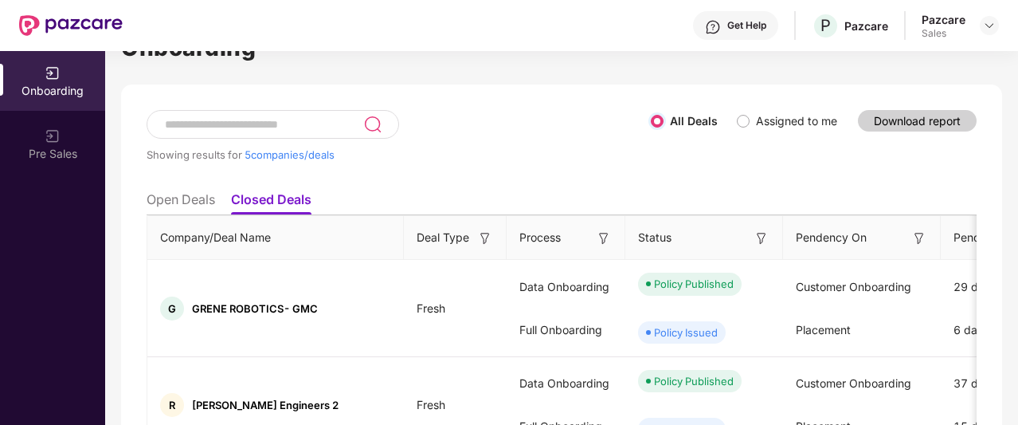 Image resolution: width=1018 pixels, height=425 pixels. What do you see at coordinates (694, 120) in the screenshot?
I see `label: All Deals` at bounding box center [694, 120].